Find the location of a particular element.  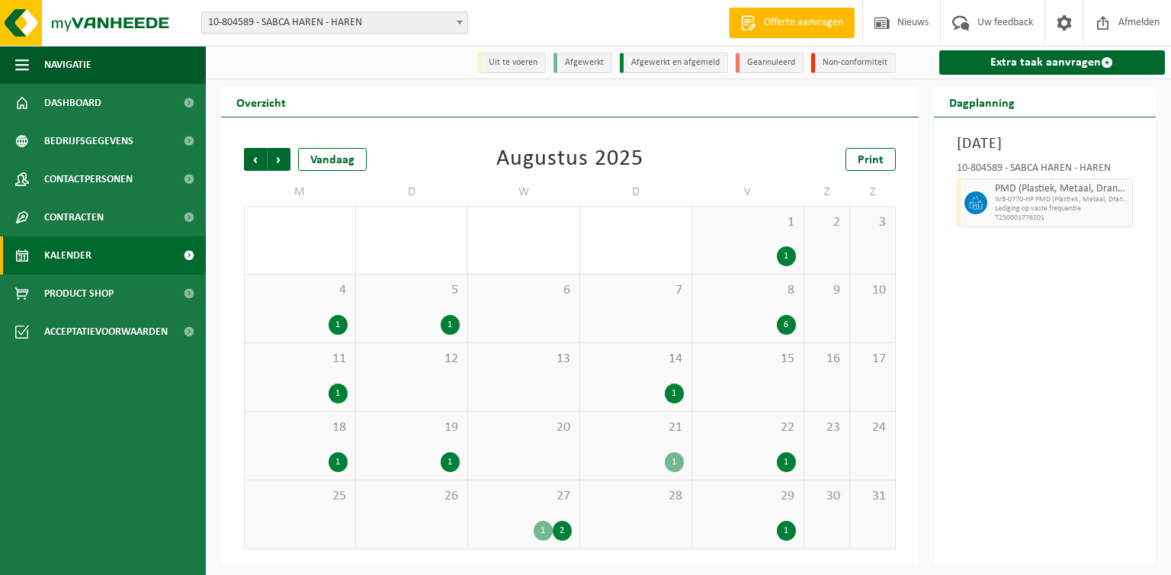

span: Vorige is located at coordinates (255, 159).